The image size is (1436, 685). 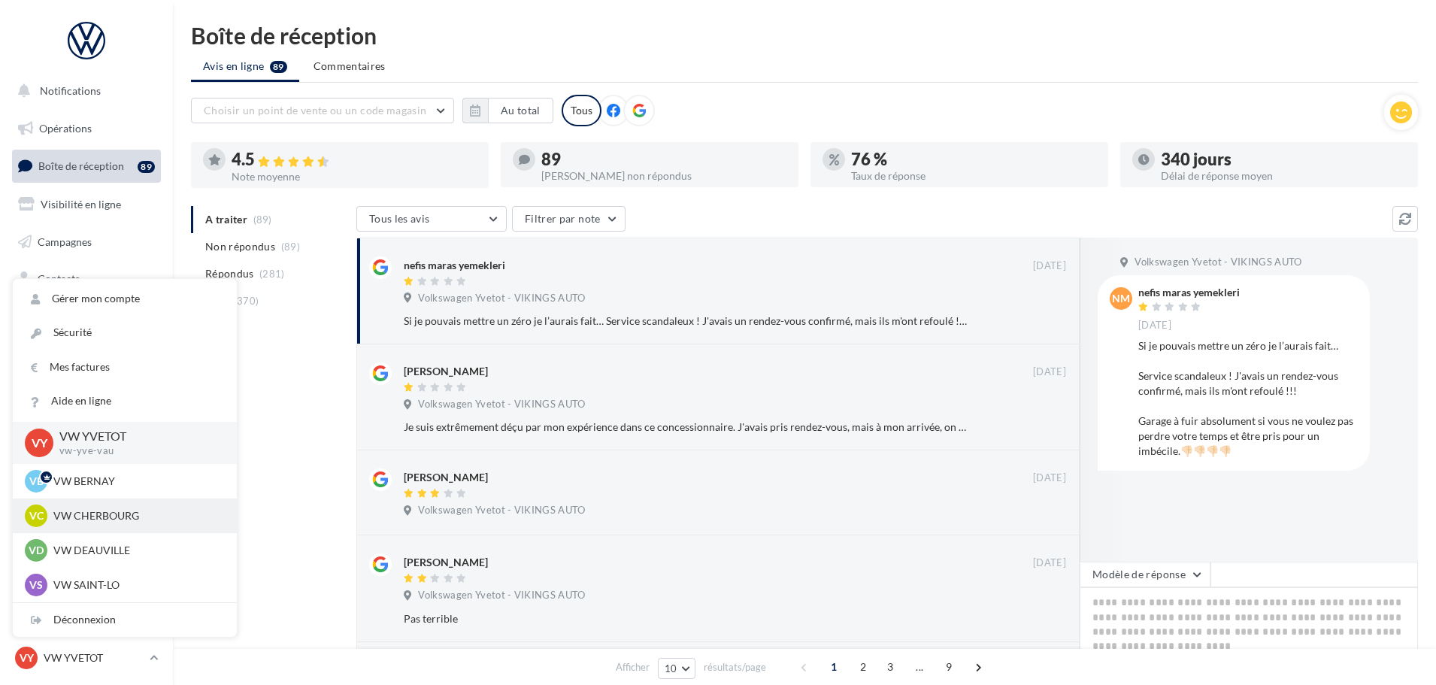 I want to click on button: 10, so click(x=677, y=669).